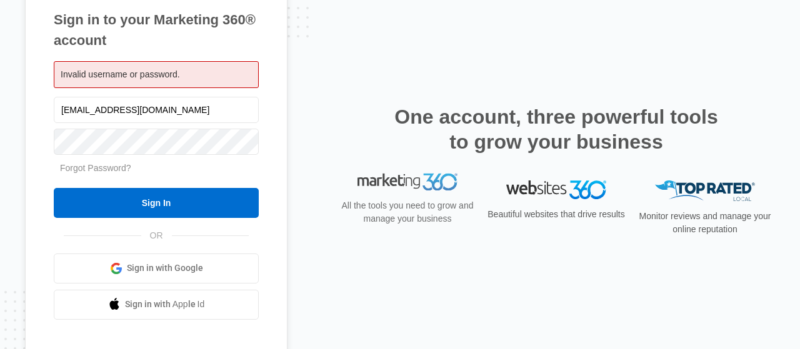  What do you see at coordinates (156, 269) in the screenshot?
I see `a: Sign in with Google` at bounding box center [156, 269].